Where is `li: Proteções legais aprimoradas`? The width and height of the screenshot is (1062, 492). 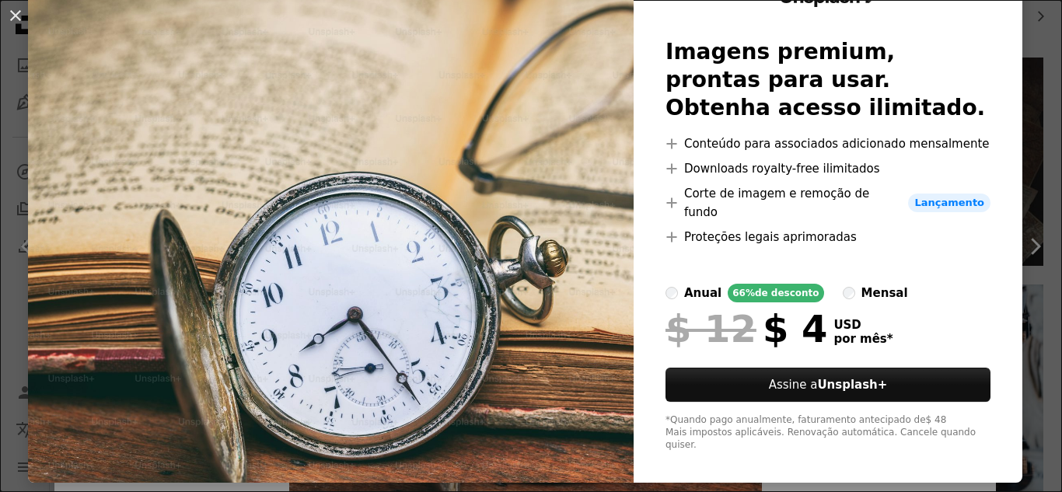 li: Proteções legais aprimoradas is located at coordinates (828, 237).